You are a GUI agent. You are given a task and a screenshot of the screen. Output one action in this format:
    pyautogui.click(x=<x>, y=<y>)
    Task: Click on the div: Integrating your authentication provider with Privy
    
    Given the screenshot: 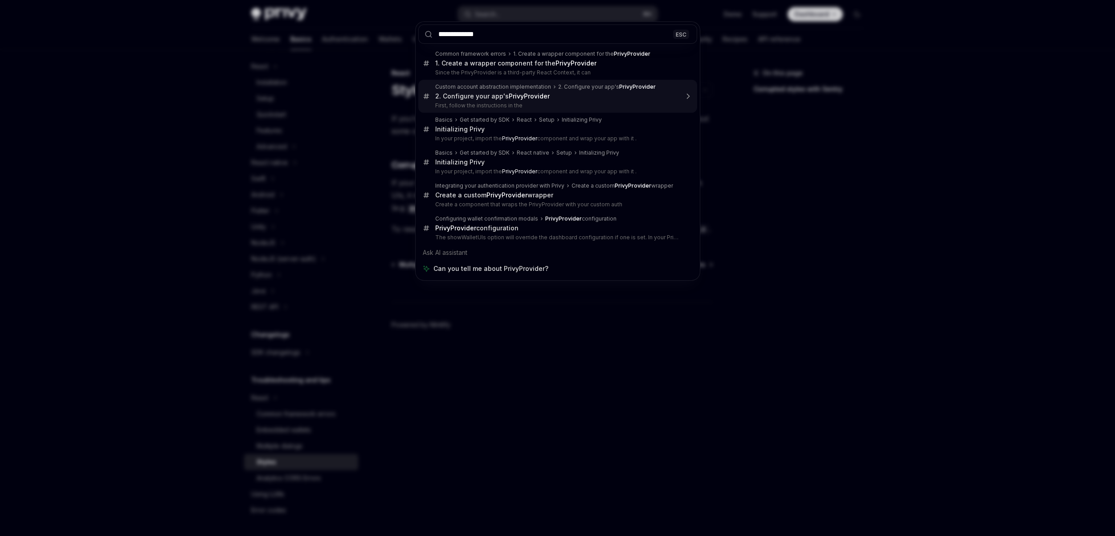 What is the action you would take?
    pyautogui.click(x=500, y=186)
    